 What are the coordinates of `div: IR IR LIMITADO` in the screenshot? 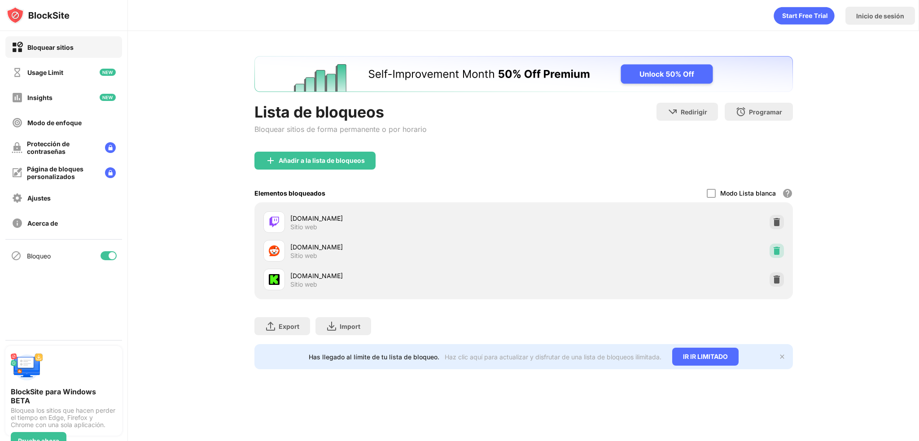 It's located at (705, 357).